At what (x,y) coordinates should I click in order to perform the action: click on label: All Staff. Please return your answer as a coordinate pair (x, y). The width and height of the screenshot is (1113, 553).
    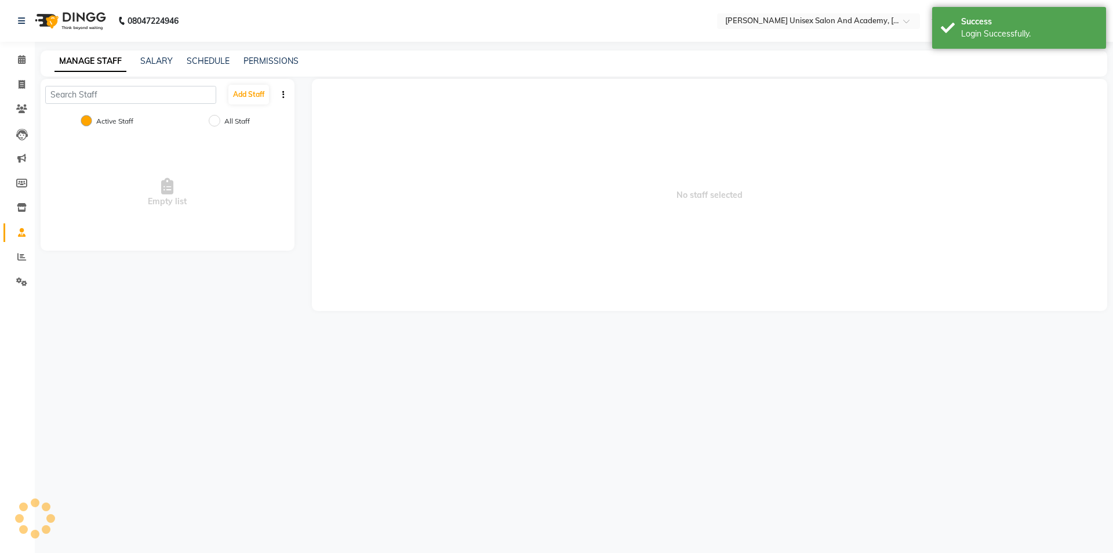
    Looking at the image, I should click on (237, 121).